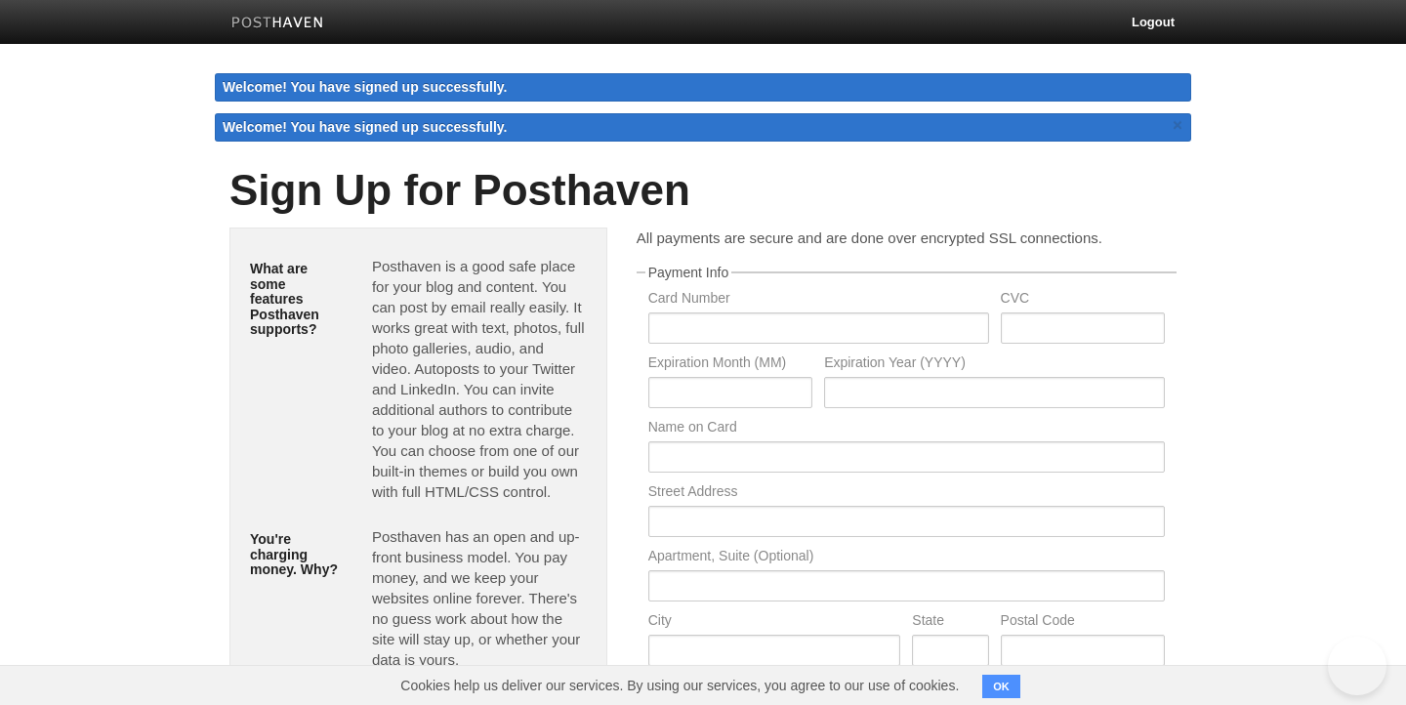  I want to click on div: Welcome! You have signed up successfully., so click(703, 87).